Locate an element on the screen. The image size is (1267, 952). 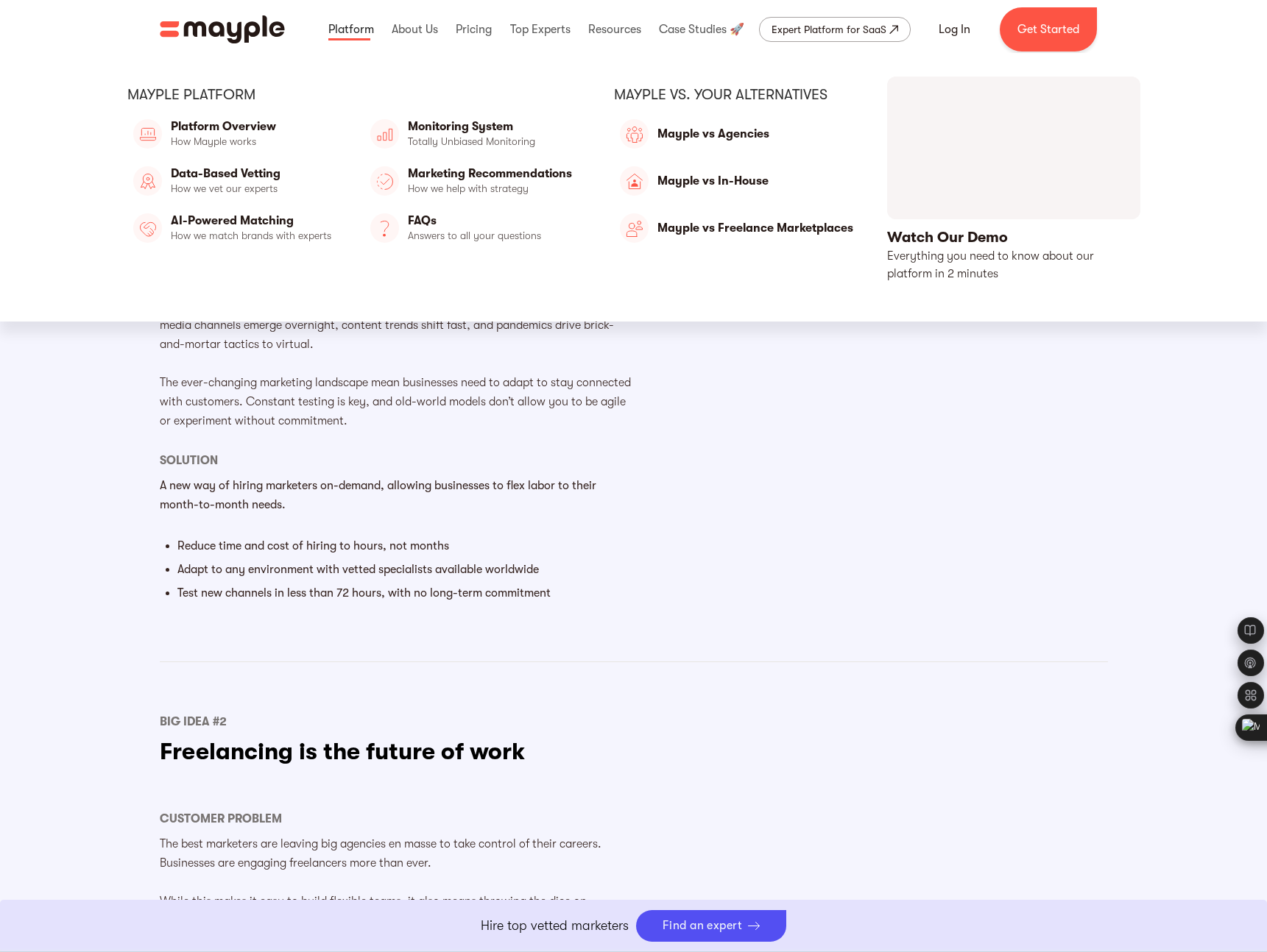
h1: Freelancing is the future of work is located at coordinates (397, 752).